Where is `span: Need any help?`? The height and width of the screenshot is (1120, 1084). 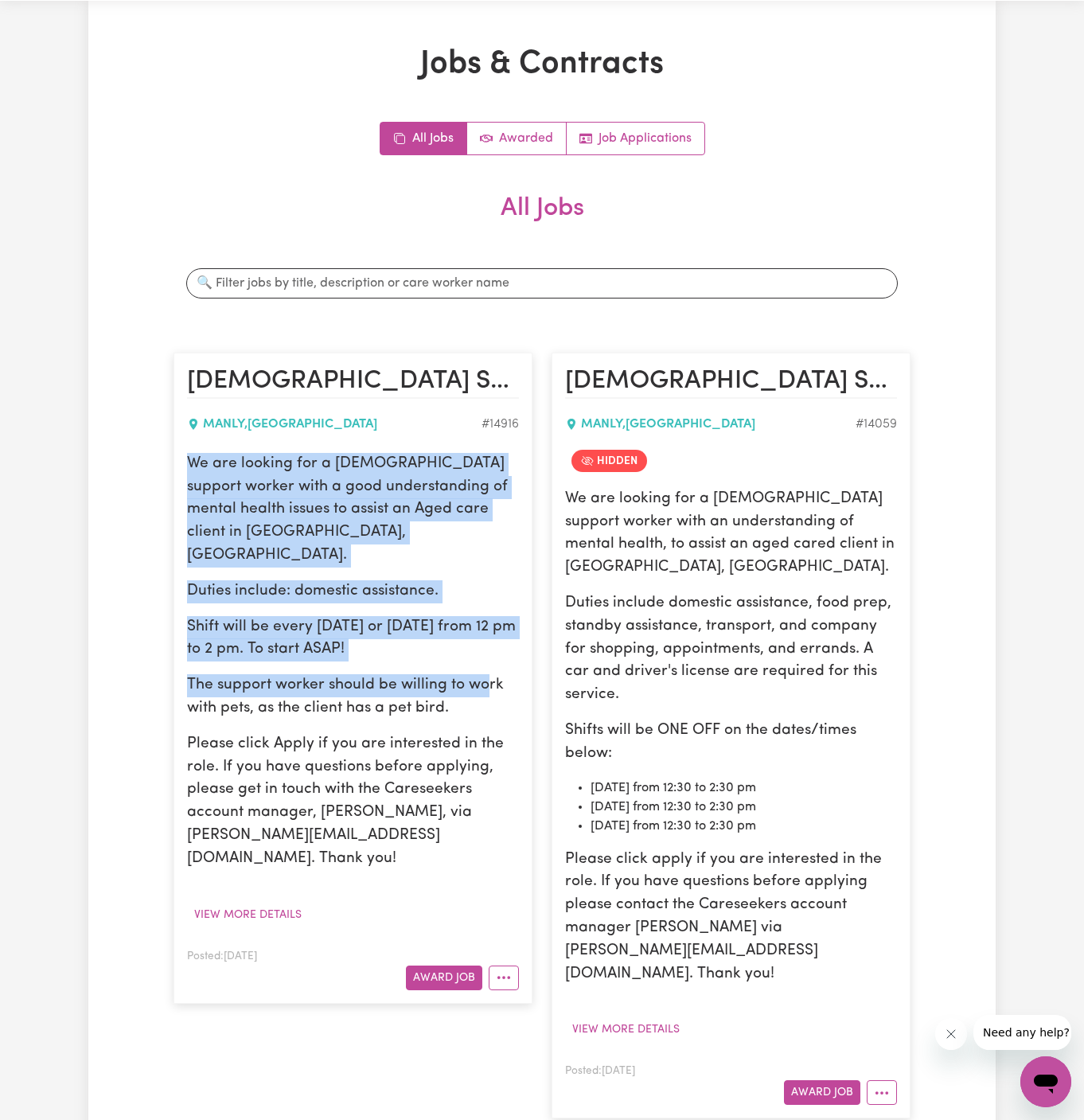 span: Need any help? is located at coordinates (53, 17).